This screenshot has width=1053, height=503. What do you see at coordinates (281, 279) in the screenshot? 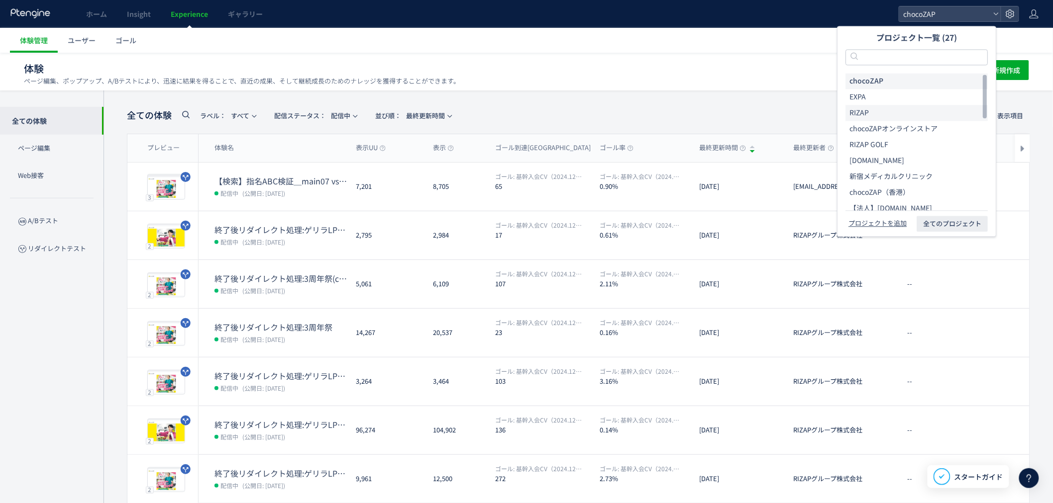
I see `dt: 終了後リダイレクト処理:3周年祭(copy)` at bounding box center [281, 279].